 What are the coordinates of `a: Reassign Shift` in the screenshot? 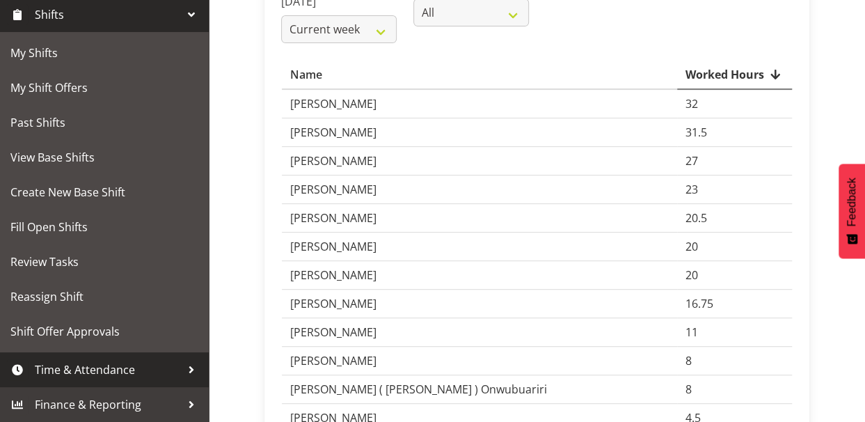 It's located at (104, 297).